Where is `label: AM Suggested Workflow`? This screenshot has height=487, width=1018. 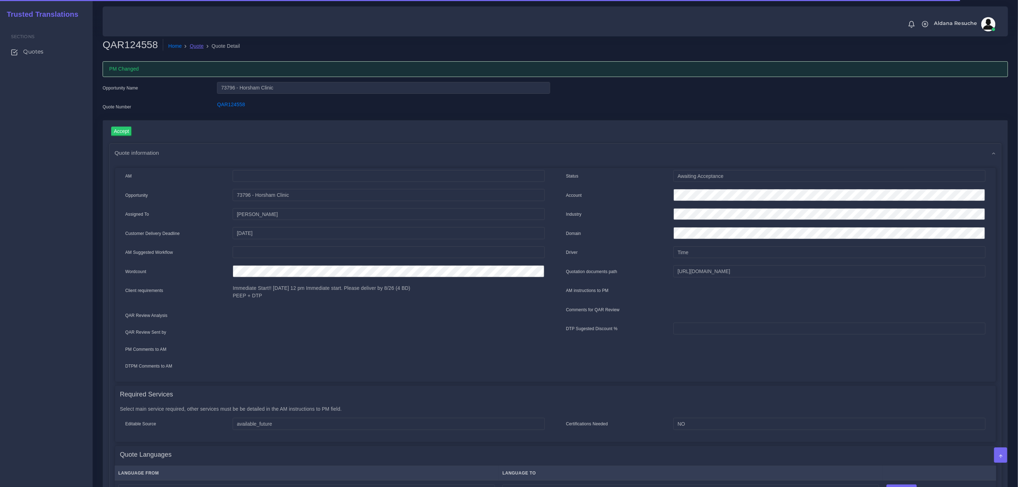
label: AM Suggested Workflow is located at coordinates (149, 252).